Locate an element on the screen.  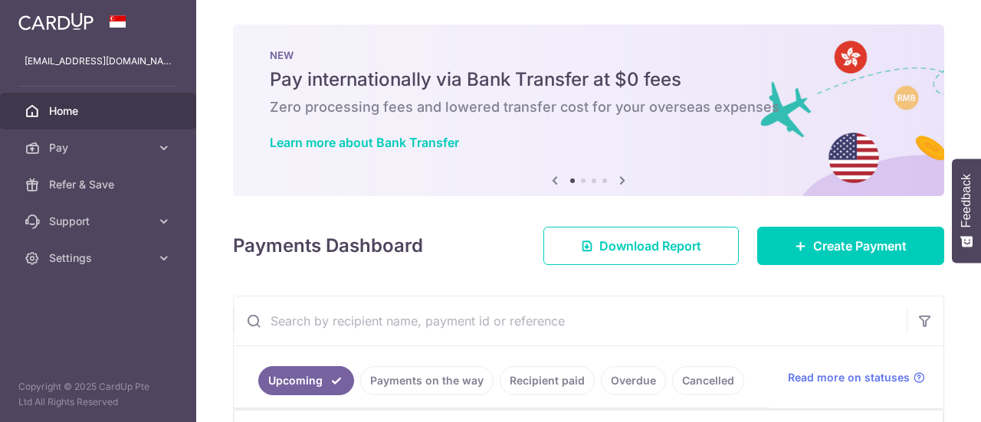
a: Learn more about Bank Transfer is located at coordinates (364, 143).